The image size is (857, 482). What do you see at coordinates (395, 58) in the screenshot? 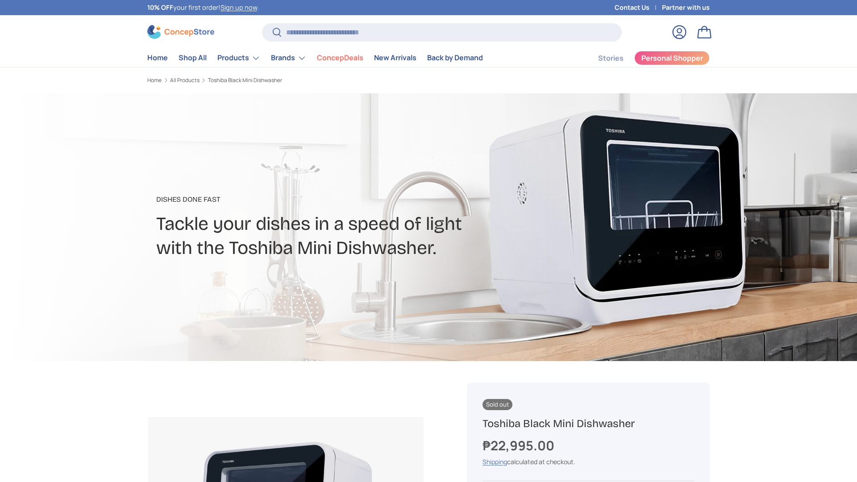
I see `a: New Arrivals` at bounding box center [395, 58].